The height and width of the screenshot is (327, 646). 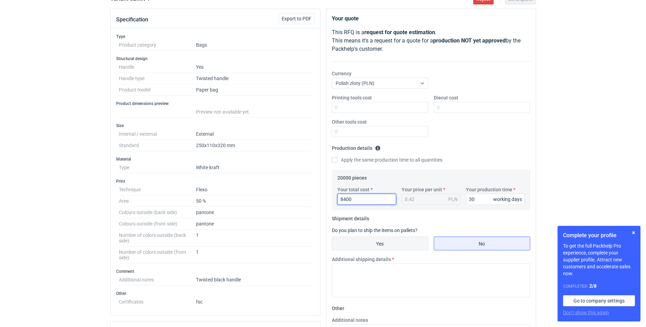 I want to click on h3: Size, so click(x=215, y=126).